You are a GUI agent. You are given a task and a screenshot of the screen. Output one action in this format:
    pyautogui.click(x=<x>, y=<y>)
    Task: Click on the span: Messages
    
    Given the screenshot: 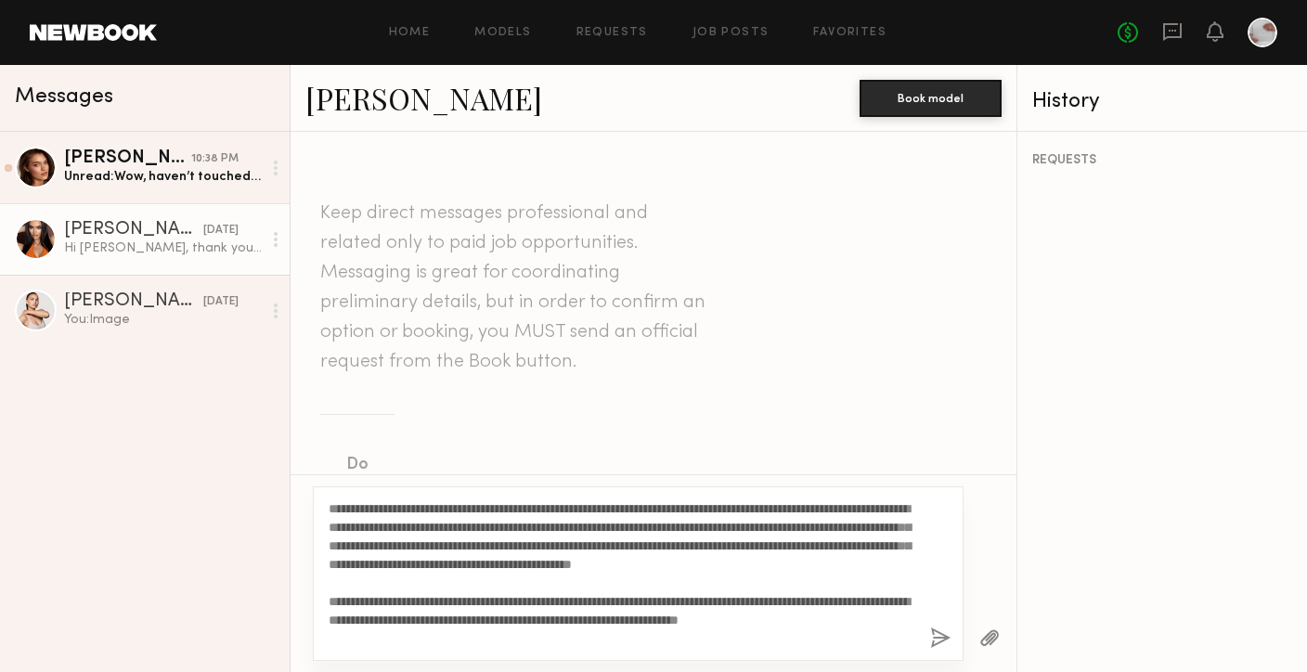 What is the action you would take?
    pyautogui.click(x=64, y=97)
    